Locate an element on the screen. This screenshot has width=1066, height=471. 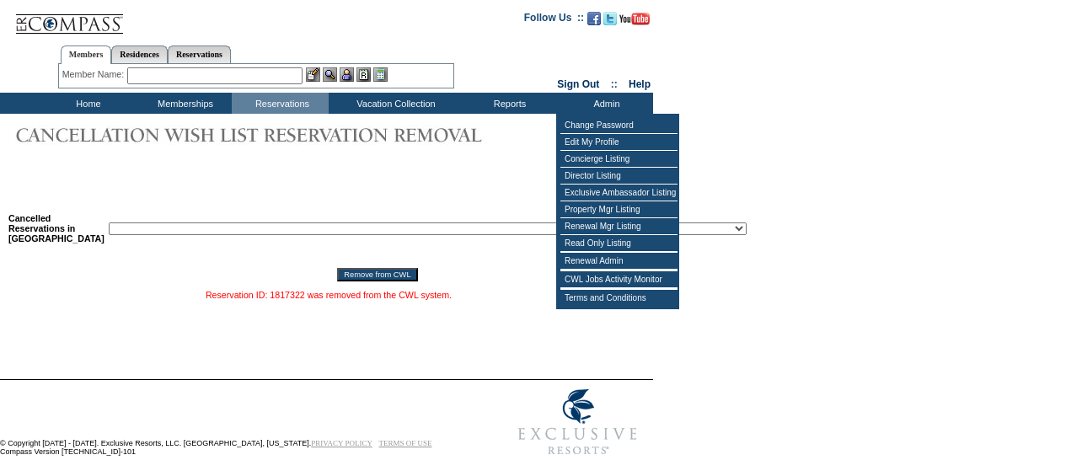
td: Admin is located at coordinates (604, 103).